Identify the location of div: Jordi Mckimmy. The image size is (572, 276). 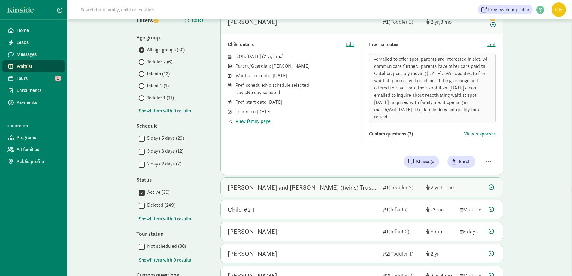
(252, 254).